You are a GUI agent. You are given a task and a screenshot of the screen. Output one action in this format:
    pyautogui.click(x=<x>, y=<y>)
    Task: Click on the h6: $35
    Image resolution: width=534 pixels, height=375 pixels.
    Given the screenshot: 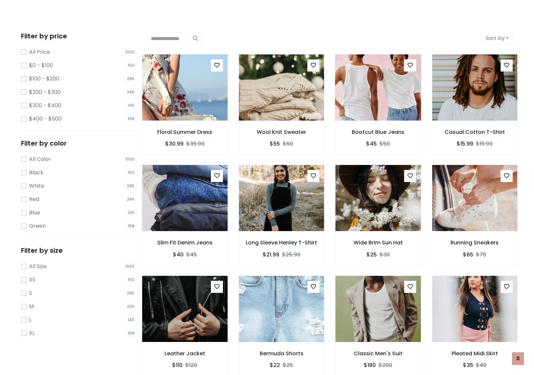 What is the action you would take?
    pyautogui.click(x=468, y=365)
    